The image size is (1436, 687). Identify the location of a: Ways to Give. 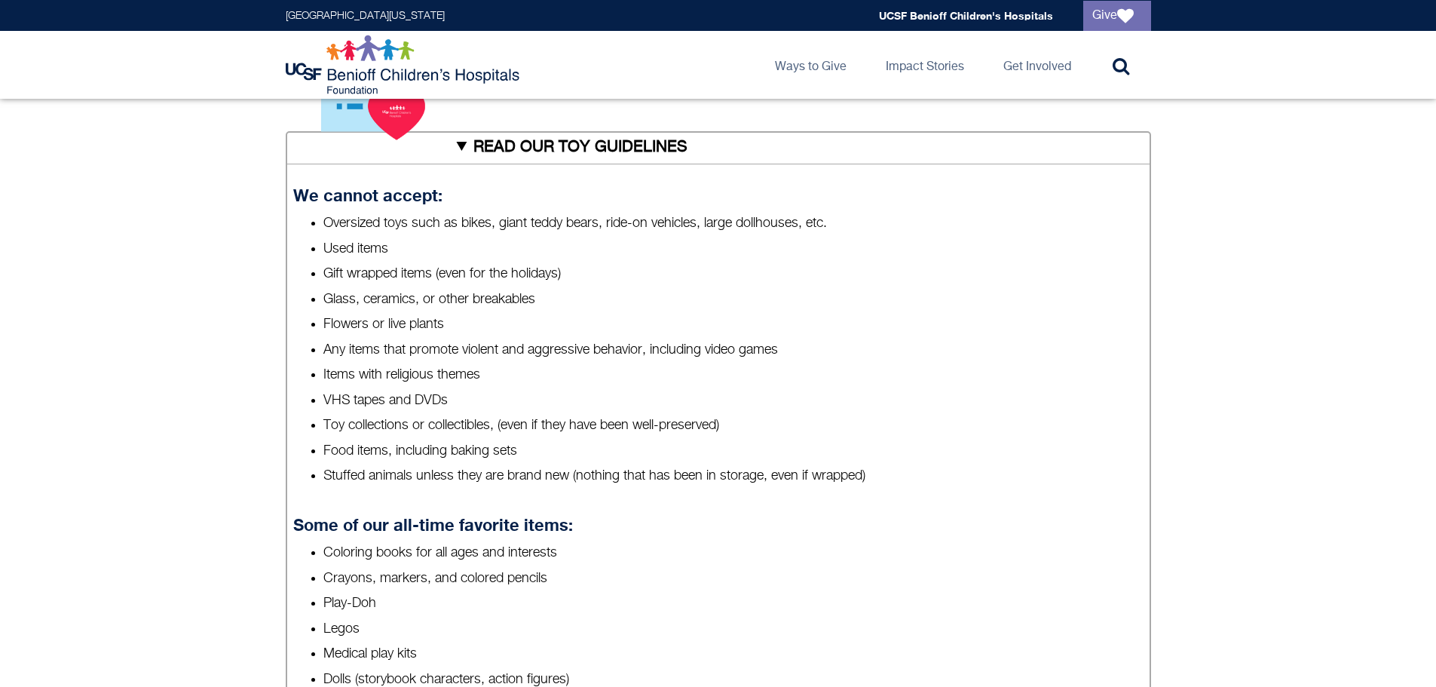
(810, 65).